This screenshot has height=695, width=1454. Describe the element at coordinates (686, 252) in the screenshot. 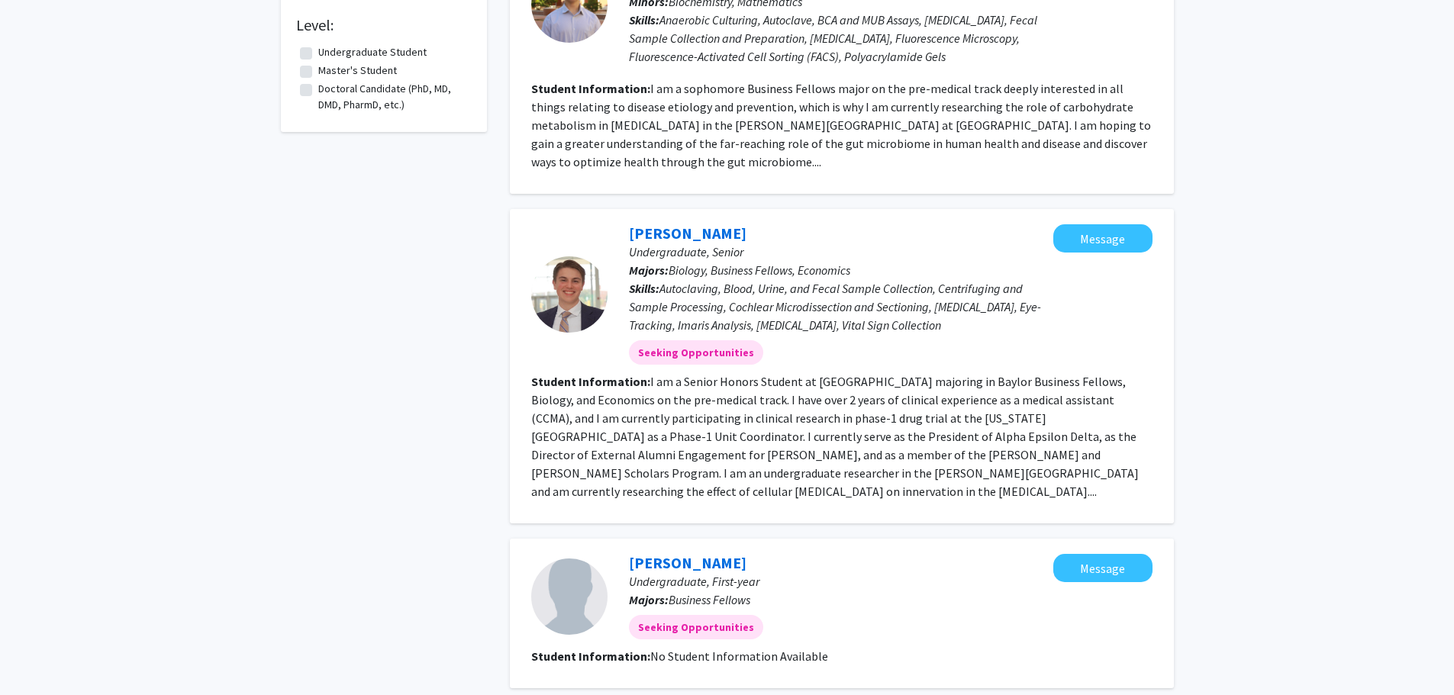

I see `span: Undergraduate, Senior` at that location.